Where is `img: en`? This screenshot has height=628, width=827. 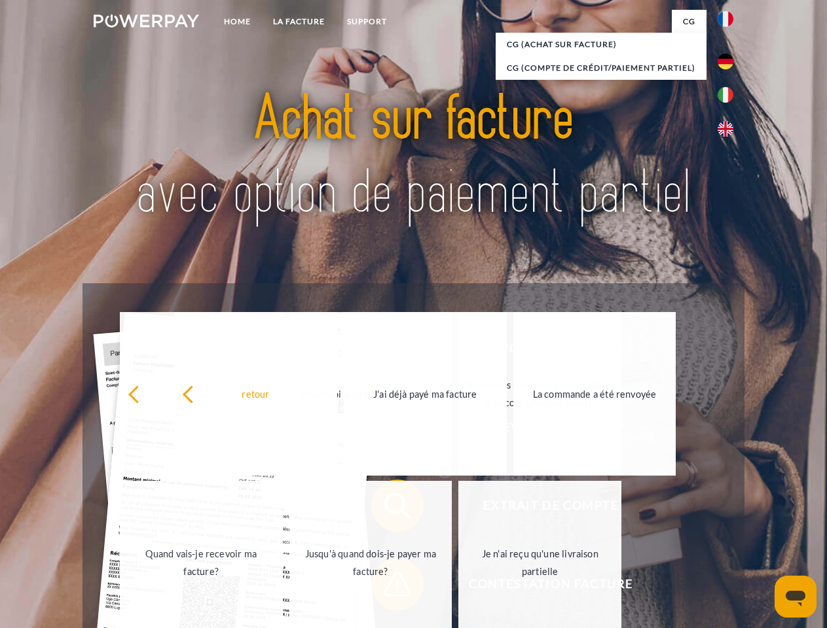
img: en is located at coordinates (725, 129).